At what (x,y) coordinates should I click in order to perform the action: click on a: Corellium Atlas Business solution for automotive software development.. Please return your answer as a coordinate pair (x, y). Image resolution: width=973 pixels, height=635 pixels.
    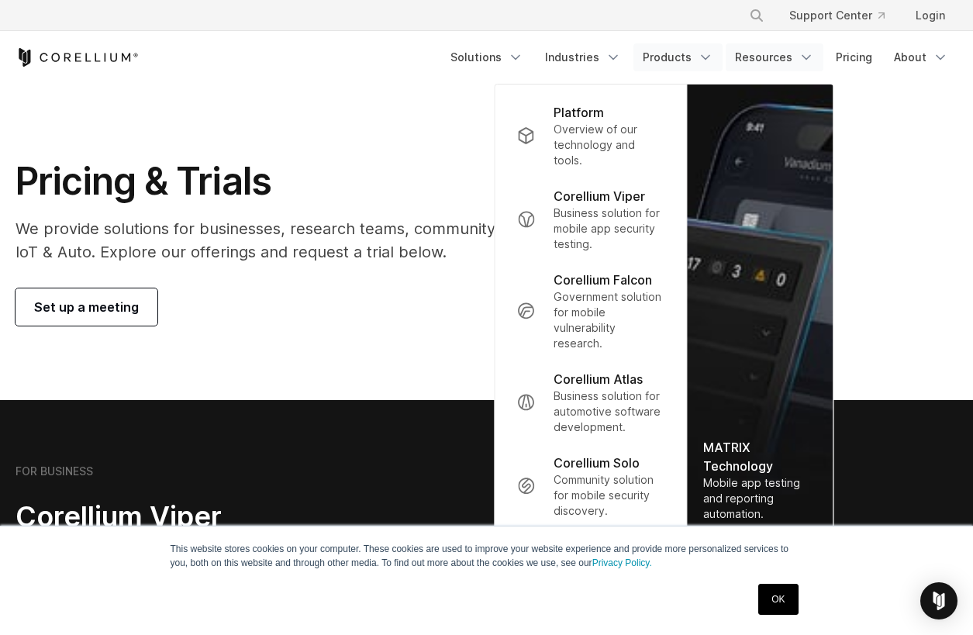
    Looking at the image, I should click on (590, 403).